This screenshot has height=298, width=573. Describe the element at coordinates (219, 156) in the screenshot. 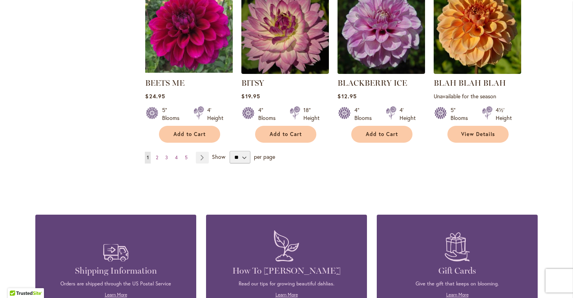

I see `span: Show` at that location.